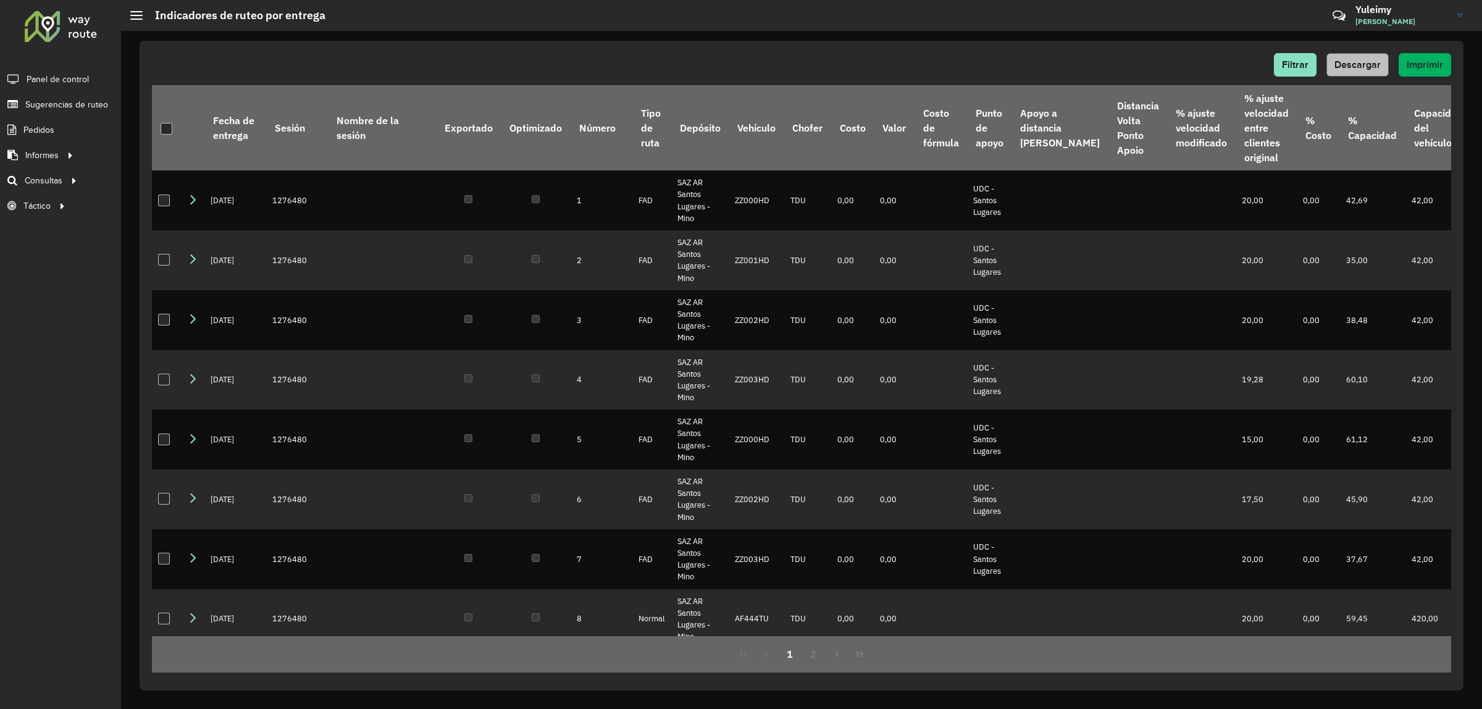  I want to click on button: Next Page, so click(837, 654).